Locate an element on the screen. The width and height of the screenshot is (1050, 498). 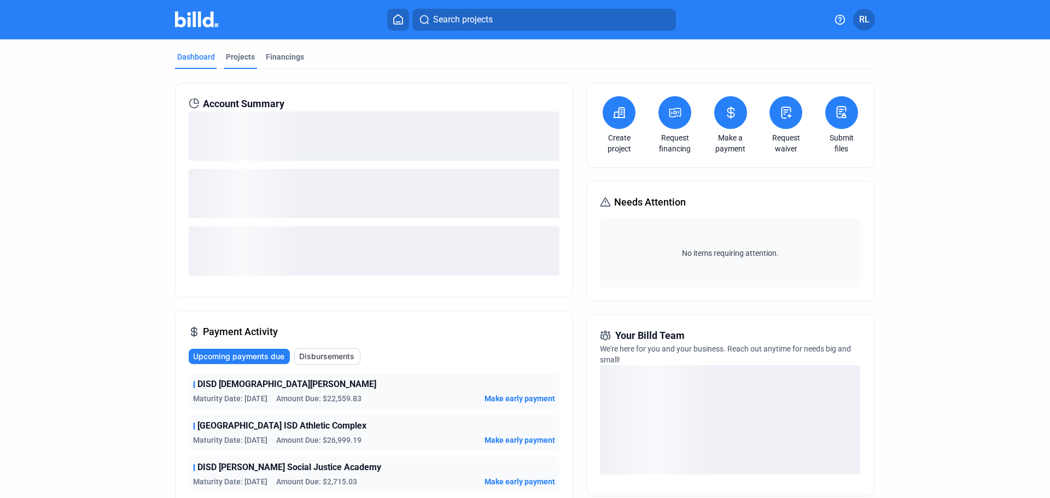
a: Request financing is located at coordinates (675, 143).